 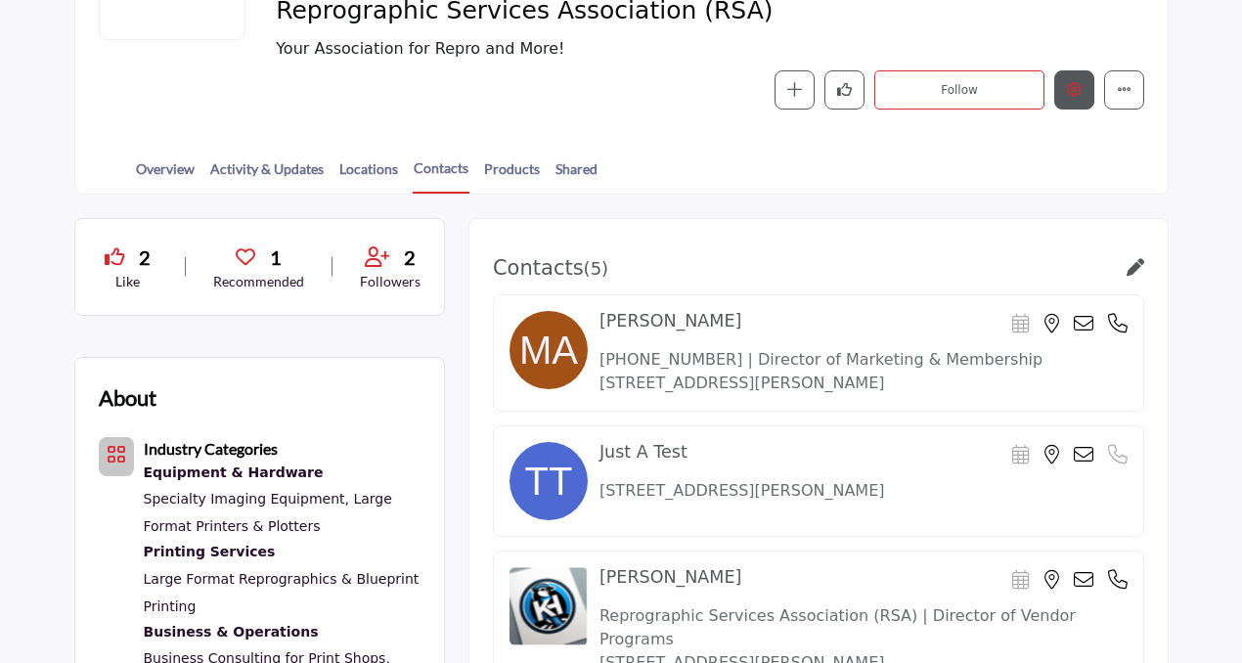 I want to click on h4: Just A Test, so click(x=644, y=452).